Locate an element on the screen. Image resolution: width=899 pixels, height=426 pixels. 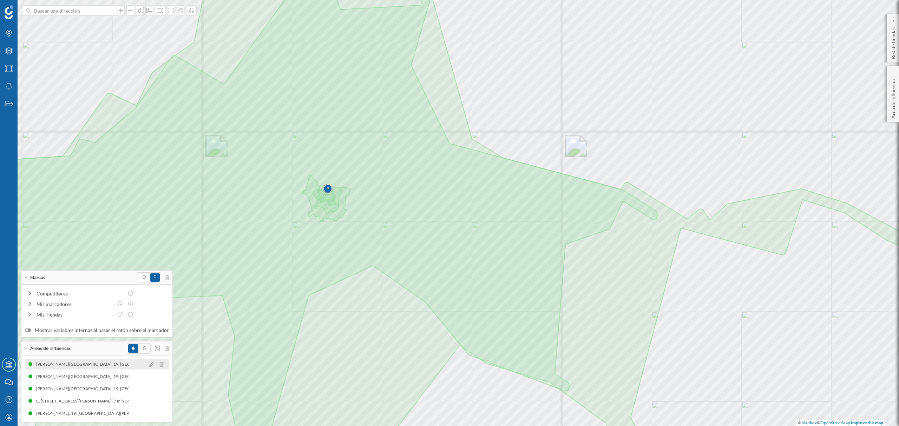
div: Mis marcadores is located at coordinates (75, 304).